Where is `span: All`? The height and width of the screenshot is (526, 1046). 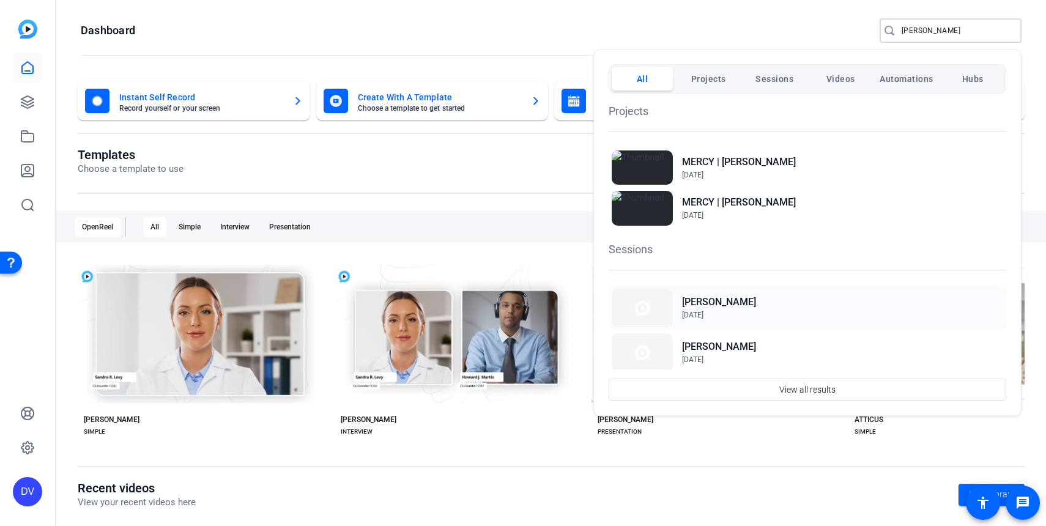
span: All is located at coordinates (642, 79).